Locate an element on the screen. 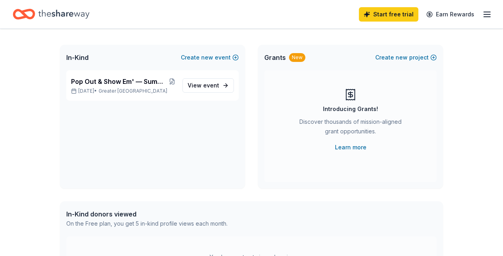  a: Home is located at coordinates (51, 14).